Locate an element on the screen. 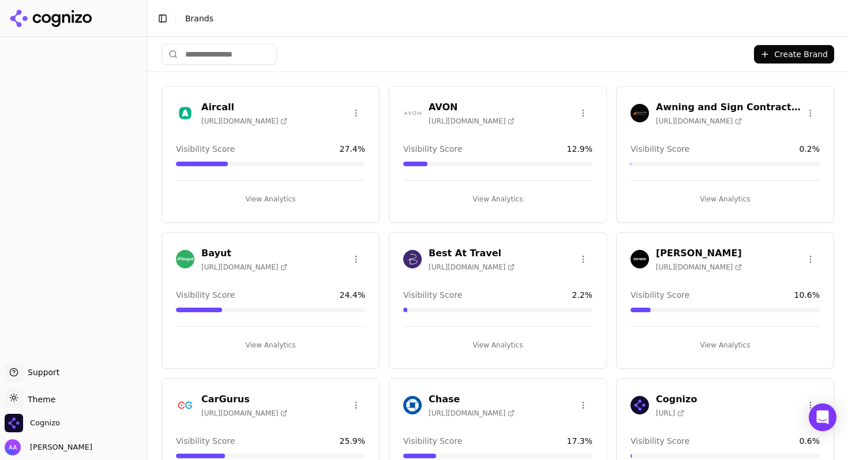  span: 27.4 % is located at coordinates (353, 149).